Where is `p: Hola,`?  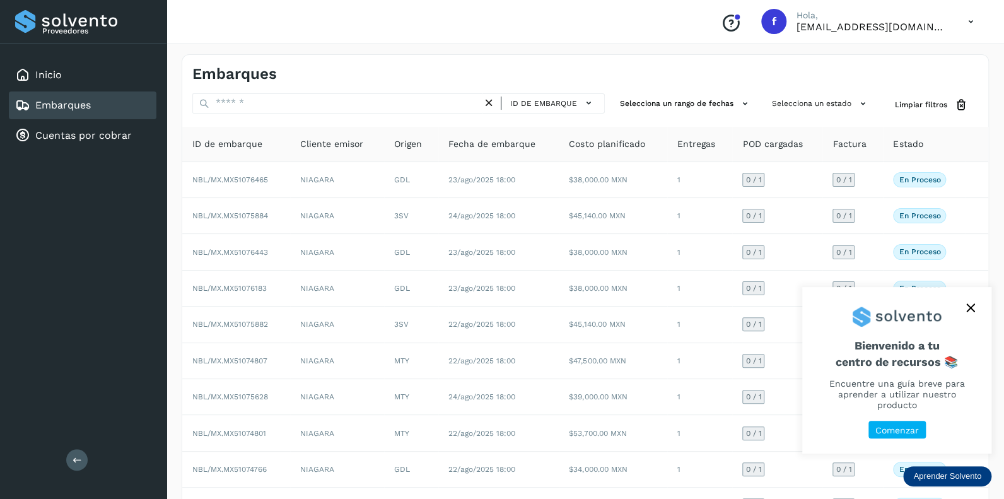 p: Hola, is located at coordinates (872, 15).